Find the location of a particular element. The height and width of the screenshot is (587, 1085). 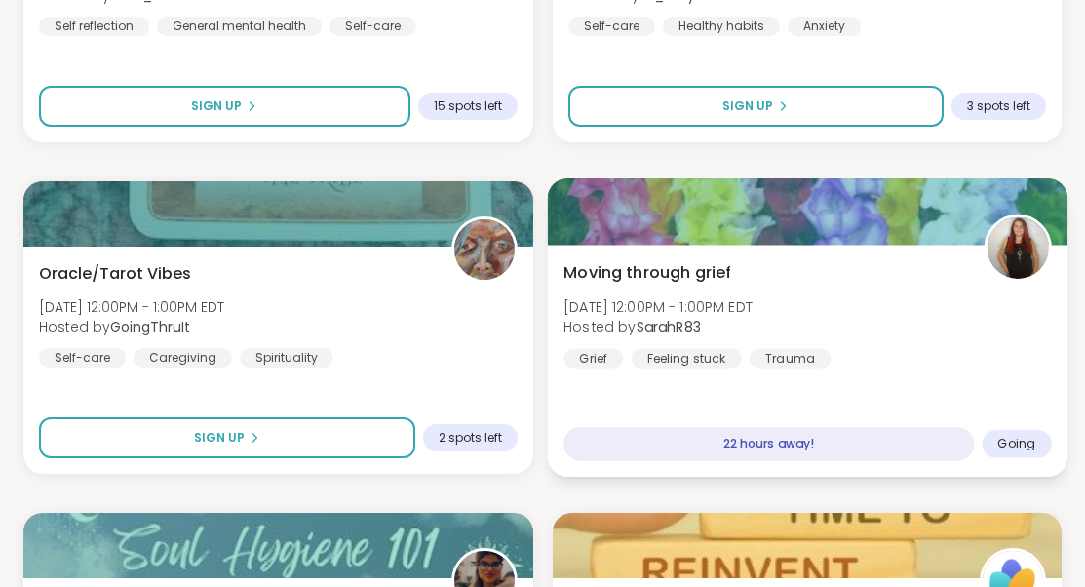

div: Grief is located at coordinates (593, 358).